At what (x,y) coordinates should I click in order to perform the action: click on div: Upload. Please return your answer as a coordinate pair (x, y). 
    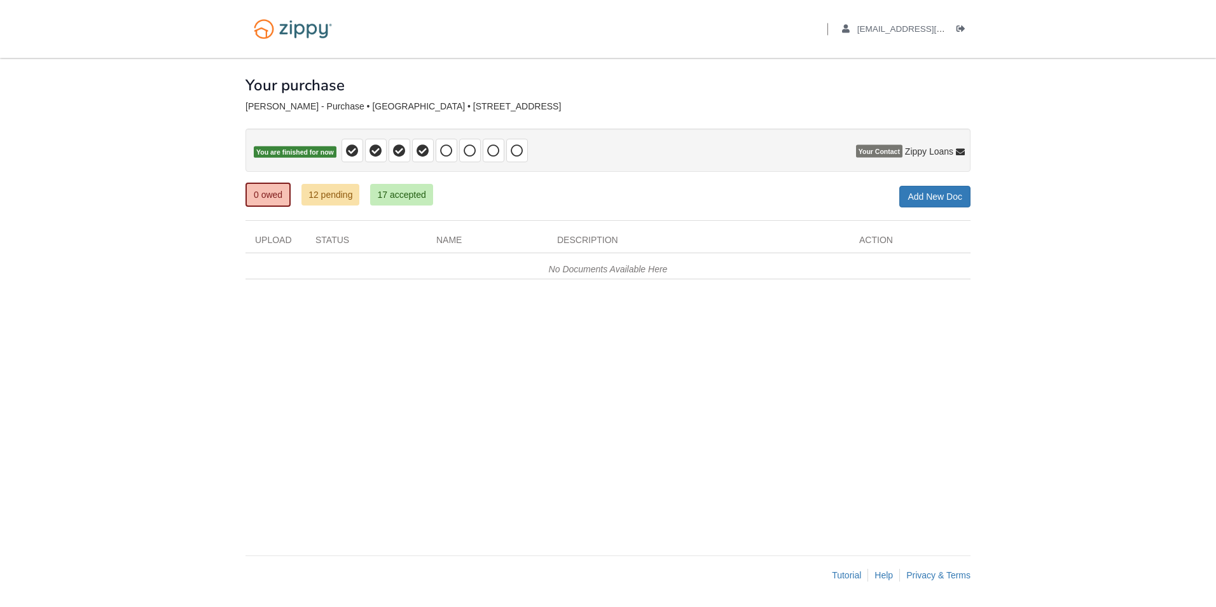
    Looking at the image, I should click on (275, 243).